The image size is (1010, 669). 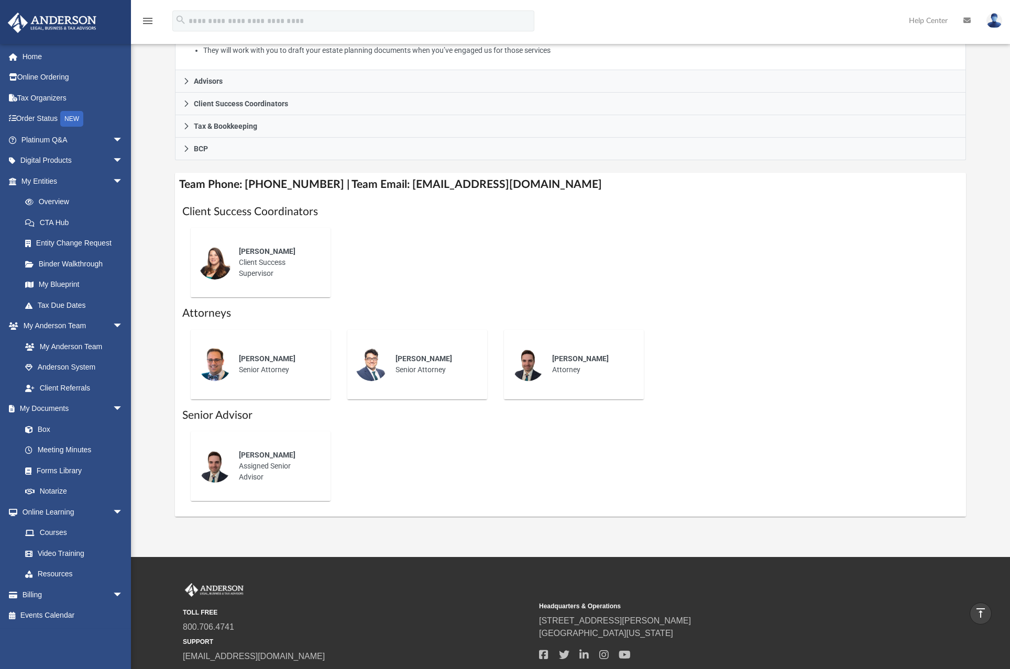 I want to click on div: Attorney, so click(x=590, y=365).